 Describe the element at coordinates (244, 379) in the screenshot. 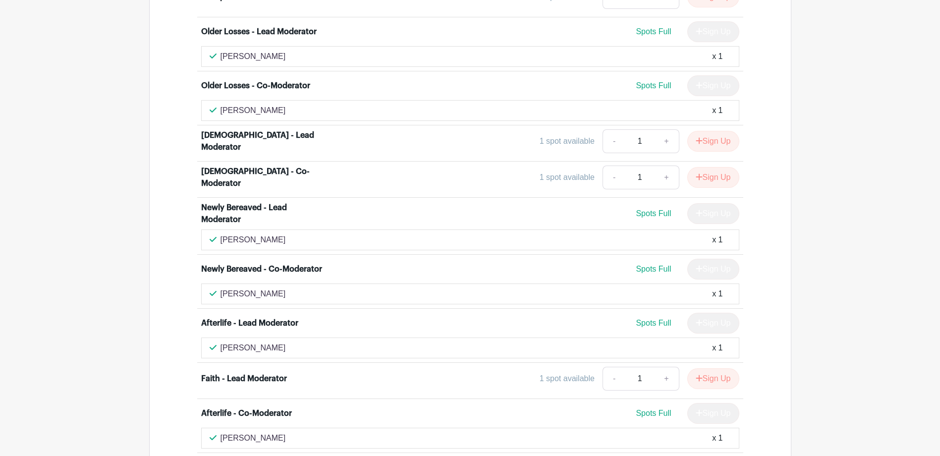

I see `div: Faith - Lead Moderator` at that location.